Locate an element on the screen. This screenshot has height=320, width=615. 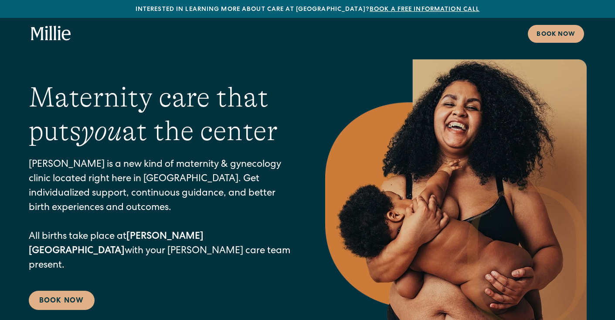
div: Book now is located at coordinates (556, 34).